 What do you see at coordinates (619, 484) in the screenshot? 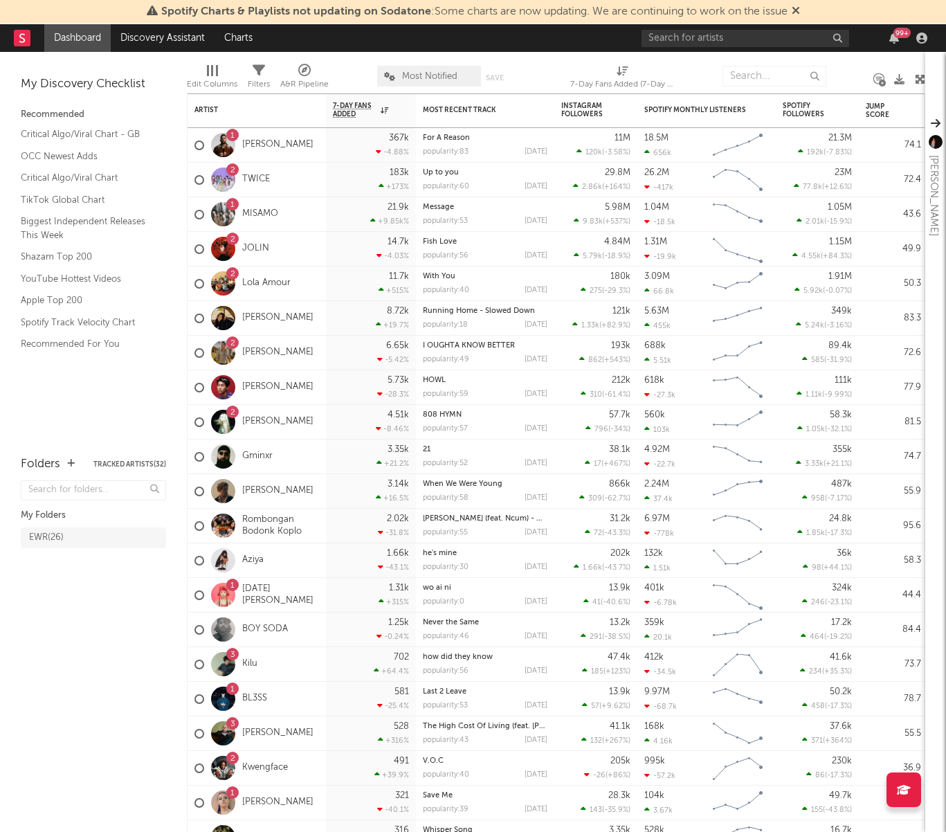
I see `div: 866k` at bounding box center [619, 484].